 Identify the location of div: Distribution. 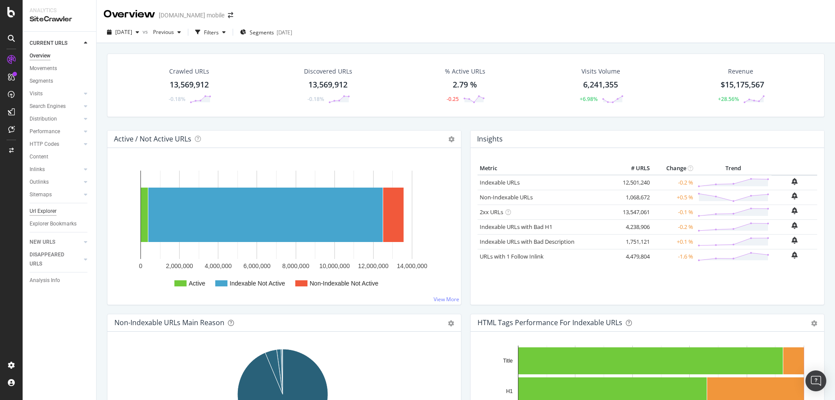
(43, 119).